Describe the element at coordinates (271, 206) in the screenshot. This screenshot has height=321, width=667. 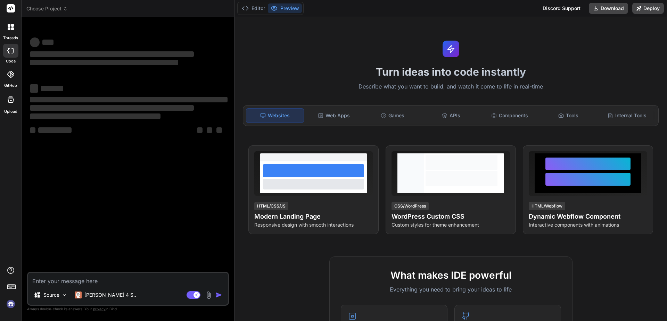
I see `div: HTML/CSS/JS` at that location.